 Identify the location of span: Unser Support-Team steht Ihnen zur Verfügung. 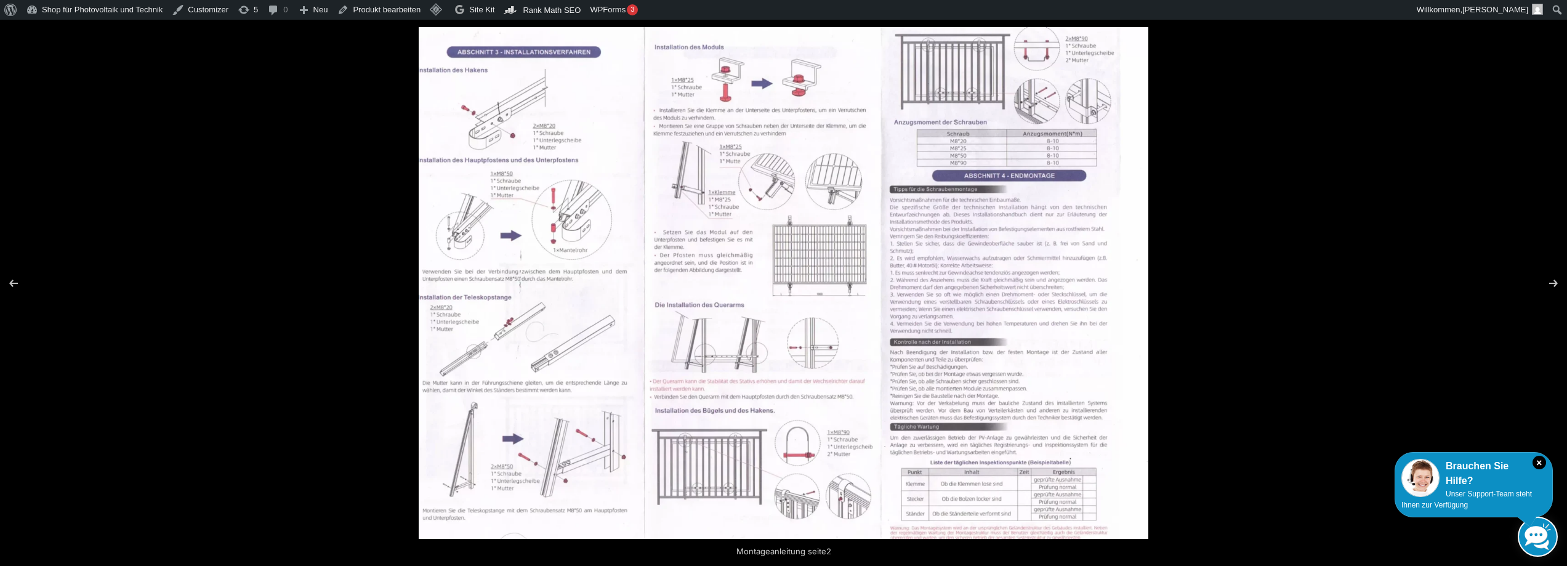
(1467, 499).